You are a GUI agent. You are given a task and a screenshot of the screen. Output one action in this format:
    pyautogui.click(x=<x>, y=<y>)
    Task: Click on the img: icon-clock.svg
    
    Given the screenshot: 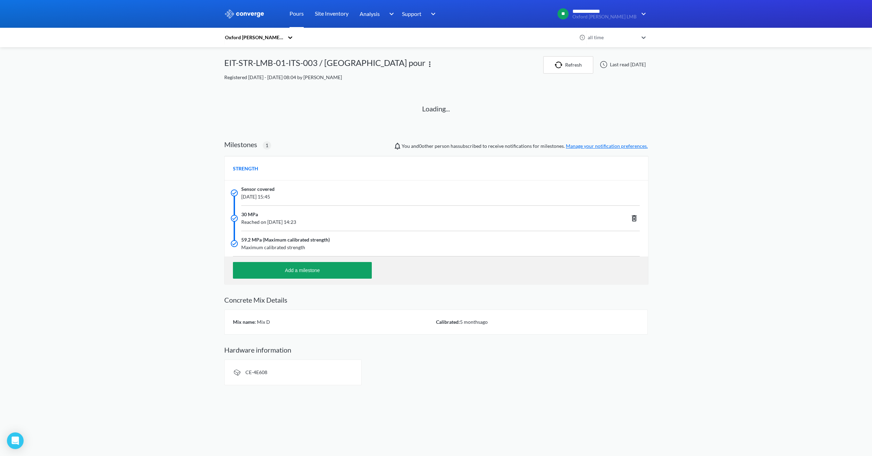 What is the action you would take?
    pyautogui.click(x=583, y=38)
    